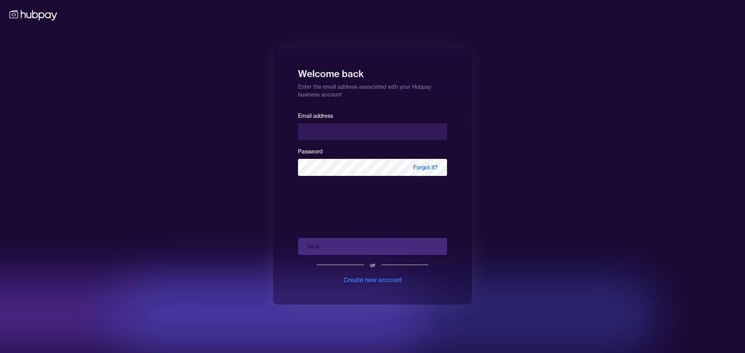  What do you see at coordinates (373, 71) in the screenshot?
I see `h1: Welcome back` at bounding box center [373, 71].